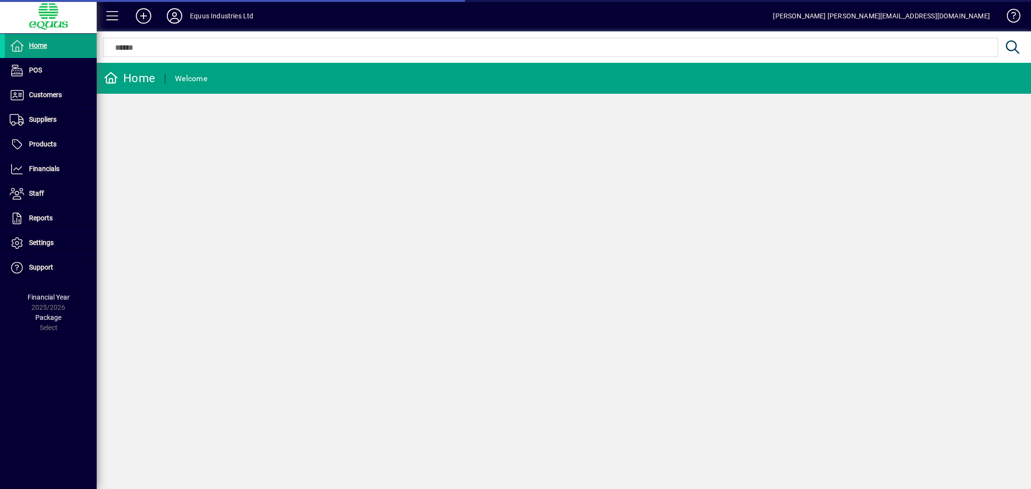  What do you see at coordinates (51, 194) in the screenshot?
I see `a: Staff` at bounding box center [51, 194].